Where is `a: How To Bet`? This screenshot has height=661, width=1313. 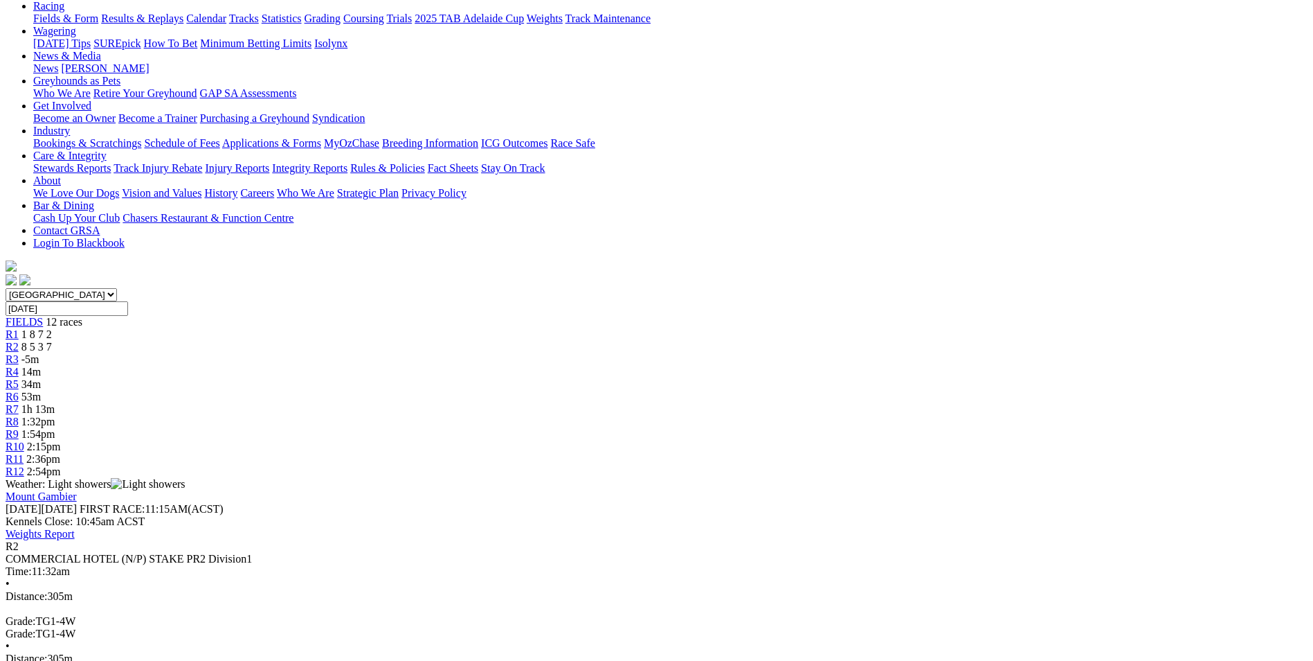 a: How To Bet is located at coordinates (171, 43).